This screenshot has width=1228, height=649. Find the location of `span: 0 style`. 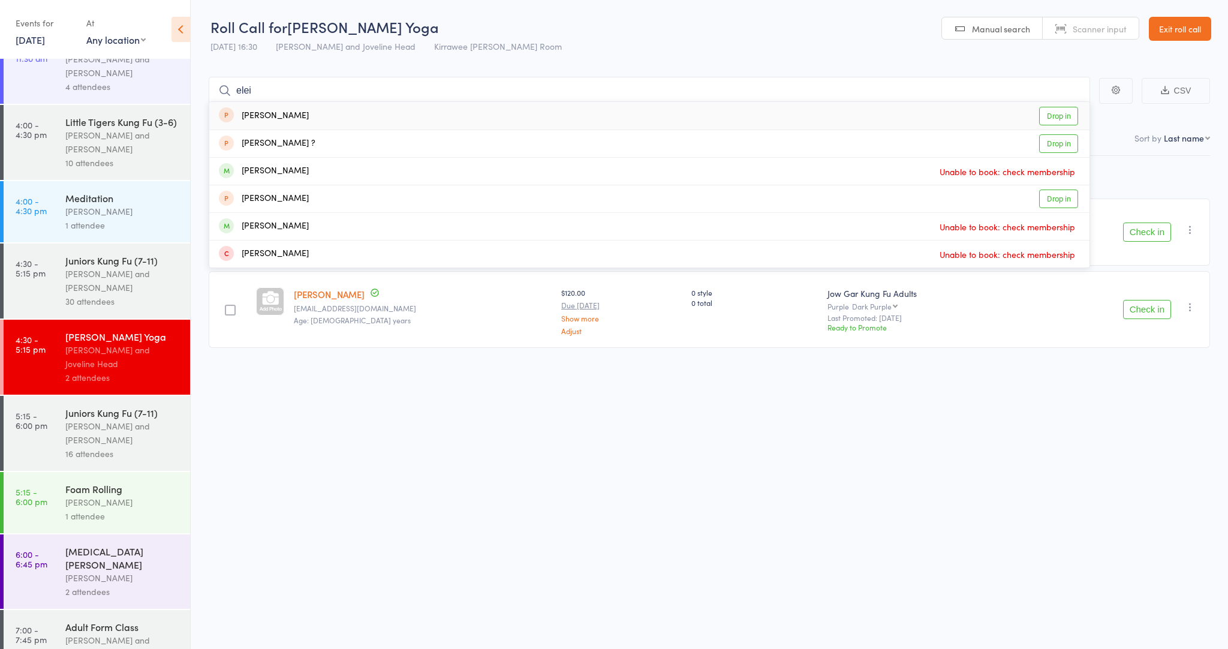

span: 0 style is located at coordinates (754, 292).